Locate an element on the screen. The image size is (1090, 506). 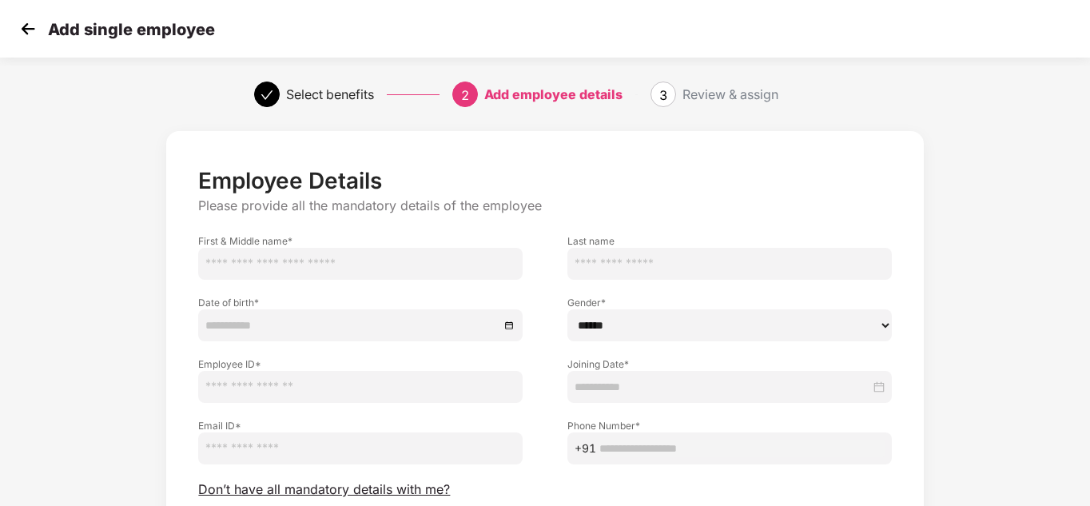
label: Date of birth is located at coordinates (360, 302).